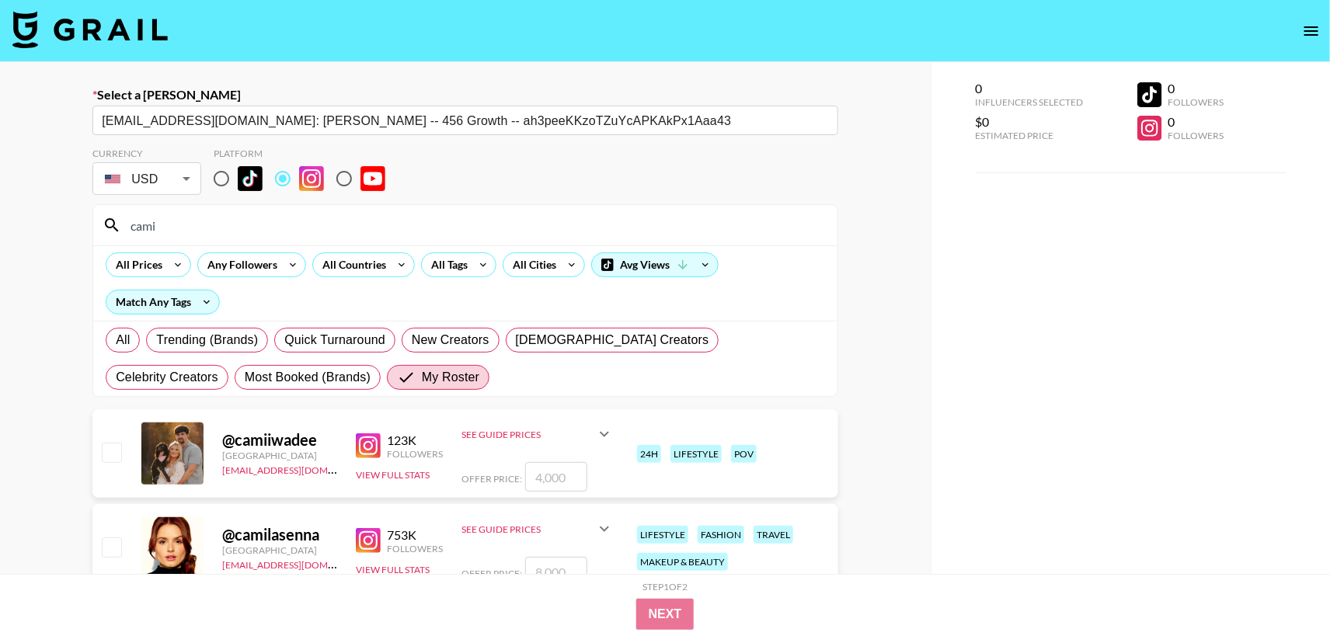 The height and width of the screenshot is (636, 1330). I want to click on div: Step 1 of 2, so click(665, 587).